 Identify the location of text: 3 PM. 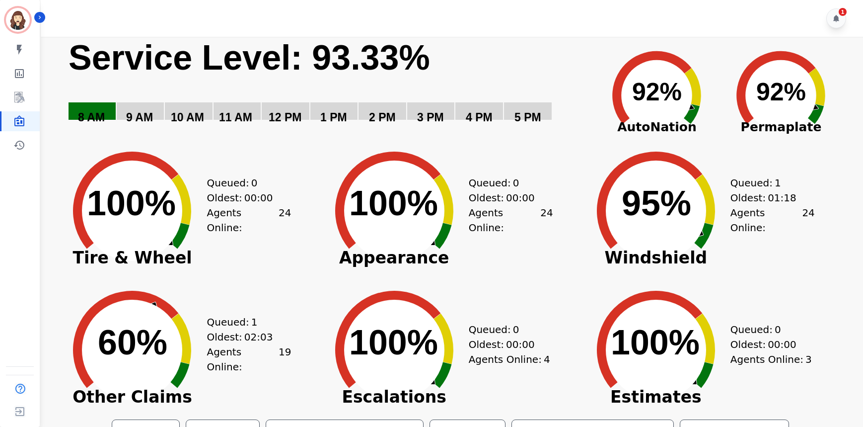
(431, 117).